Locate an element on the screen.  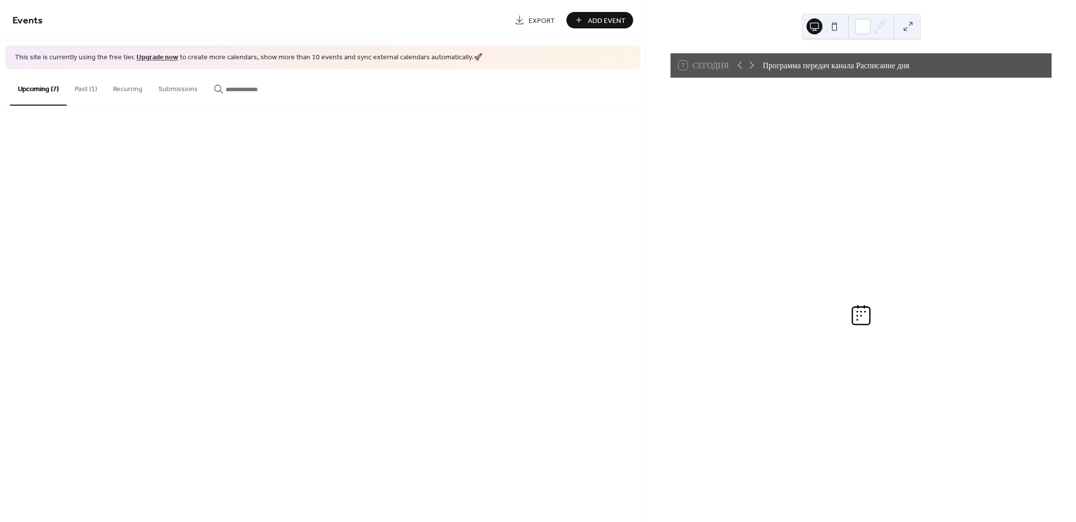
button: Add Event is located at coordinates (600, 20).